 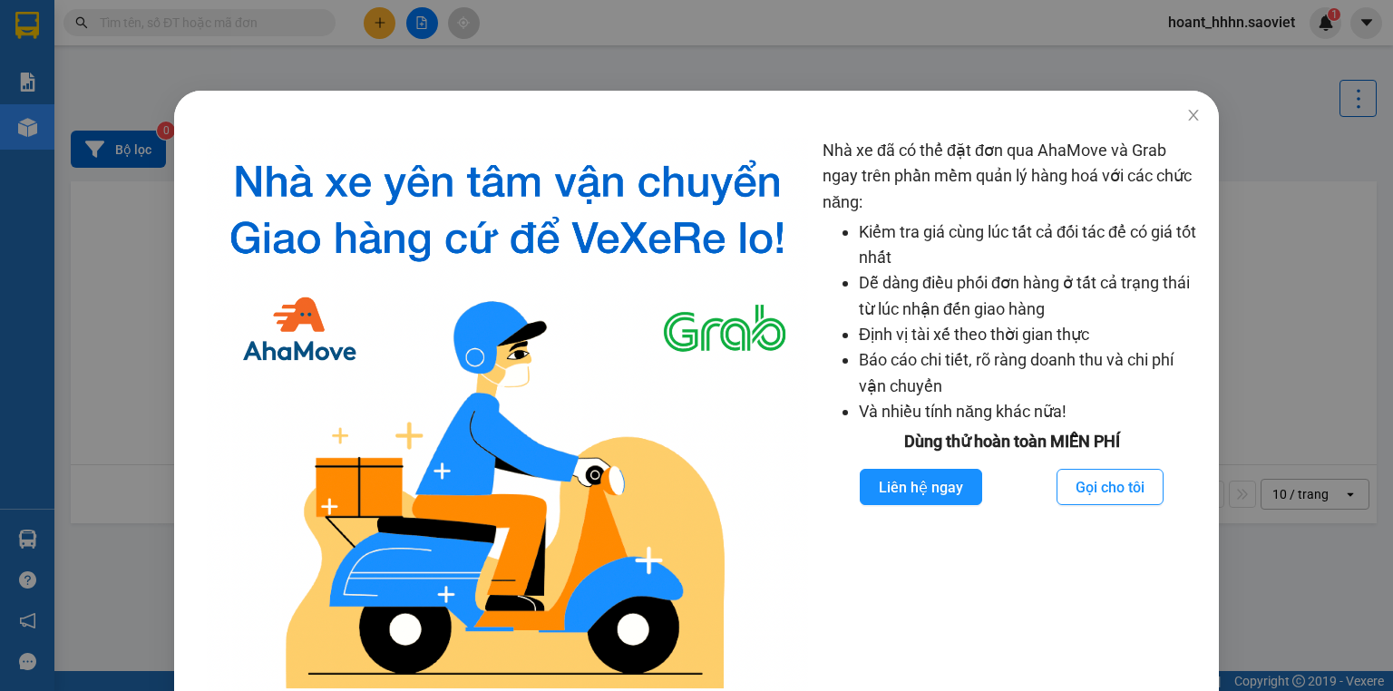 I want to click on span: close, so click(x=1193, y=115).